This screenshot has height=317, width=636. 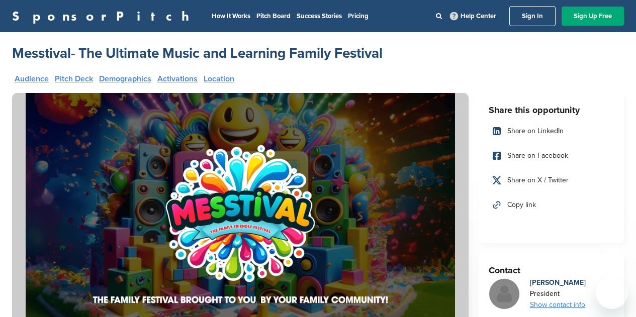 What do you see at coordinates (177, 79) in the screenshot?
I see `a: Activations` at bounding box center [177, 79].